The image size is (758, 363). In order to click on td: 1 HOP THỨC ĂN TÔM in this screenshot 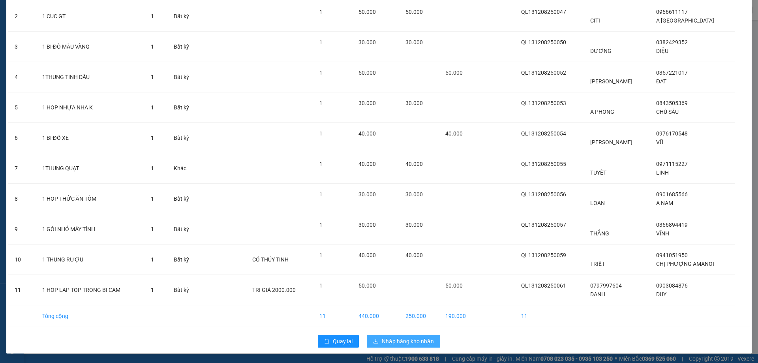, I will do `click(90, 199)`.